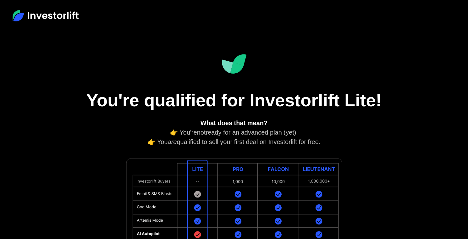 Image resolution: width=468 pixels, height=239 pixels. Describe the element at coordinates (234, 100) in the screenshot. I see `h1: You're qualified for Investorlift Lite!` at that location.